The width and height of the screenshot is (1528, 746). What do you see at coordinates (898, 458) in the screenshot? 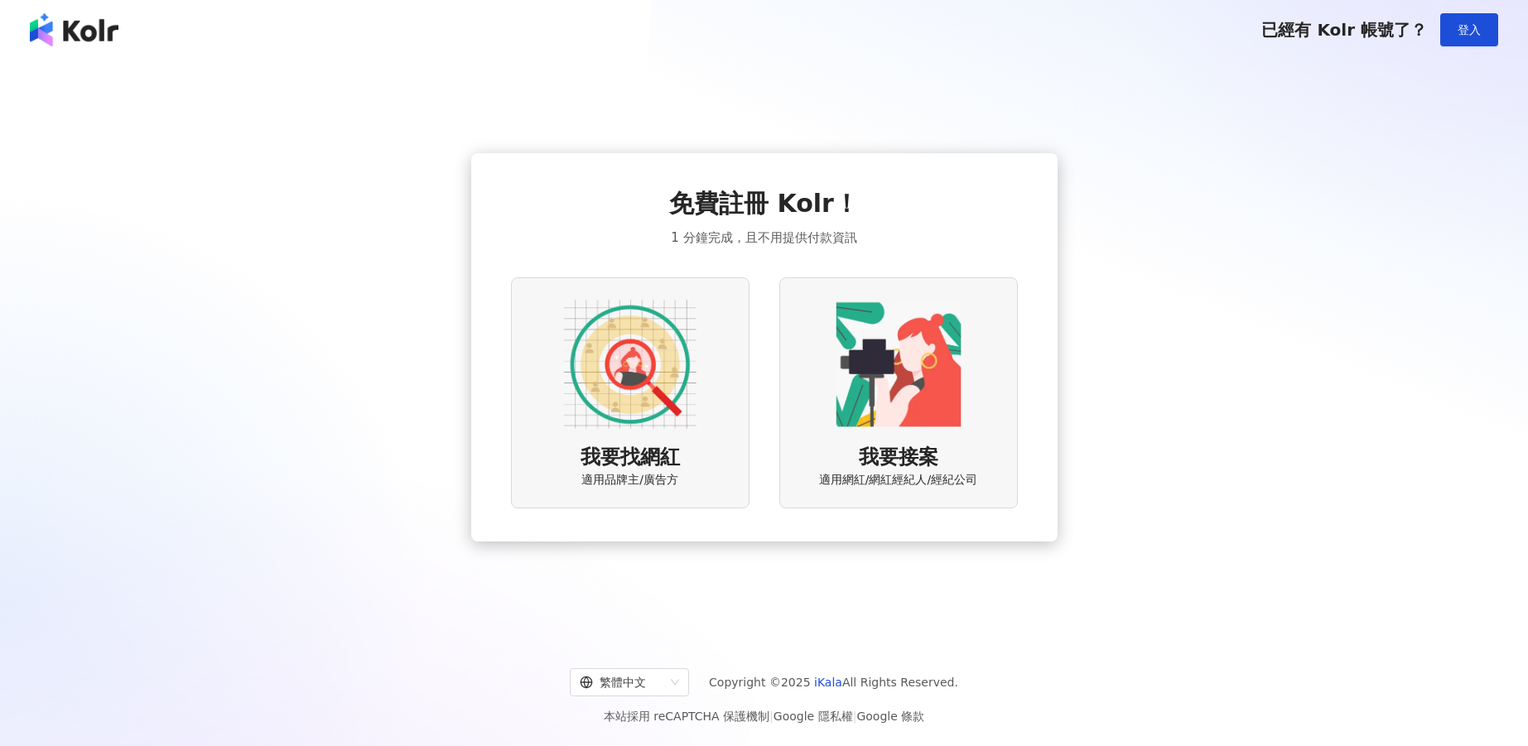
I see `span: 我要接案` at bounding box center [898, 458].